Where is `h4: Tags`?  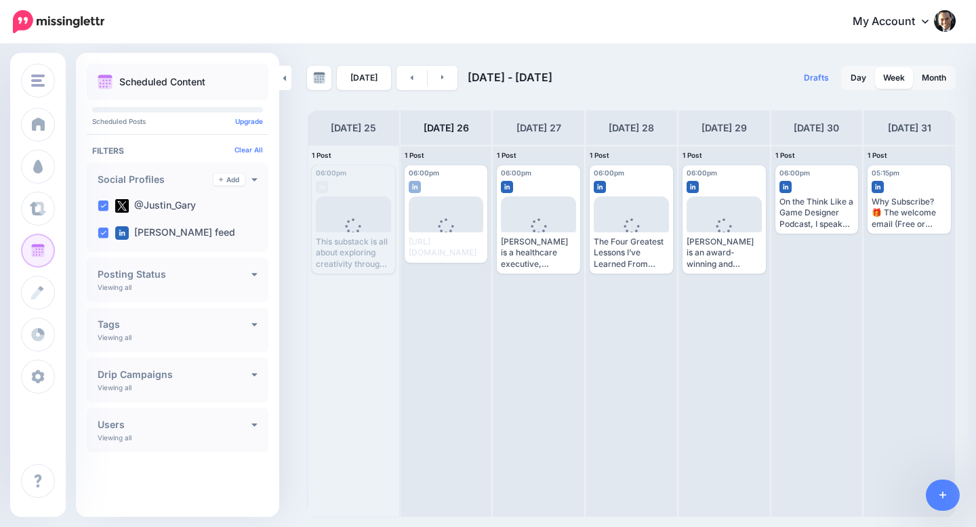
h4: Tags is located at coordinates (174, 325).